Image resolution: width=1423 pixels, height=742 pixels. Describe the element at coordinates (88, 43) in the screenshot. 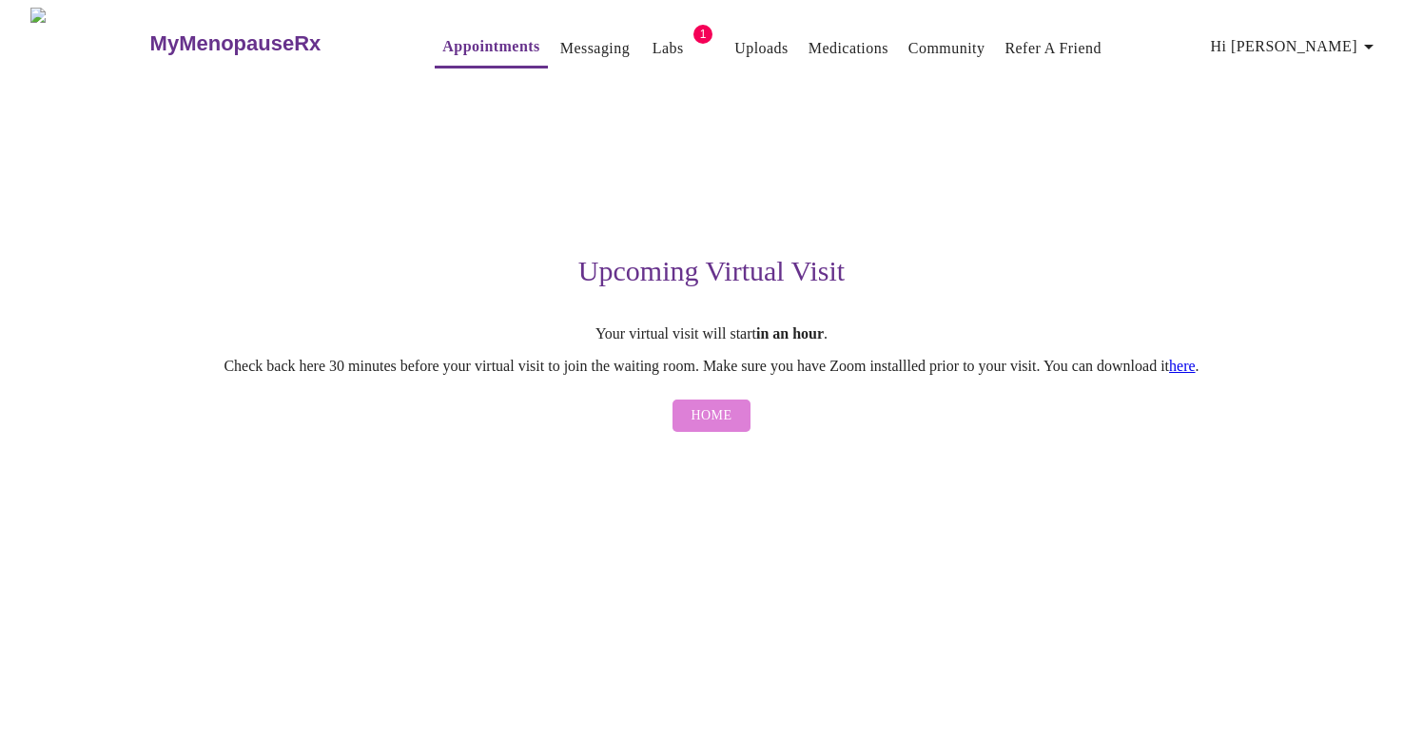

I see `img: MyMenopauseRx Logo` at that location.